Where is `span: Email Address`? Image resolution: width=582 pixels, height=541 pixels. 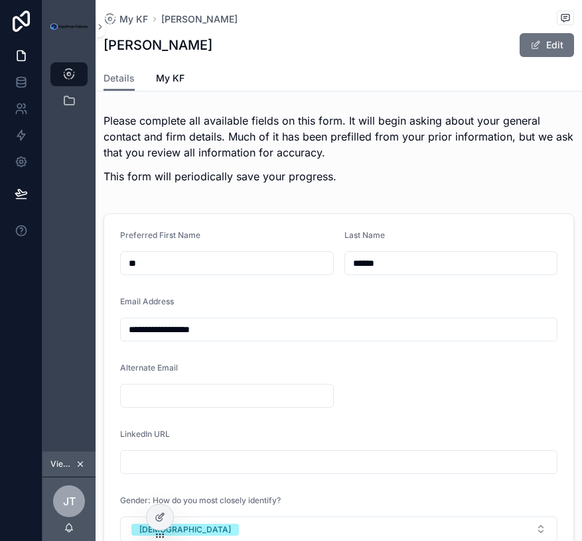 span: Email Address is located at coordinates (147, 301).